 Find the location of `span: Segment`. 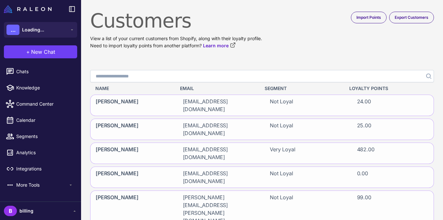

span: Segment is located at coordinates (276, 89).